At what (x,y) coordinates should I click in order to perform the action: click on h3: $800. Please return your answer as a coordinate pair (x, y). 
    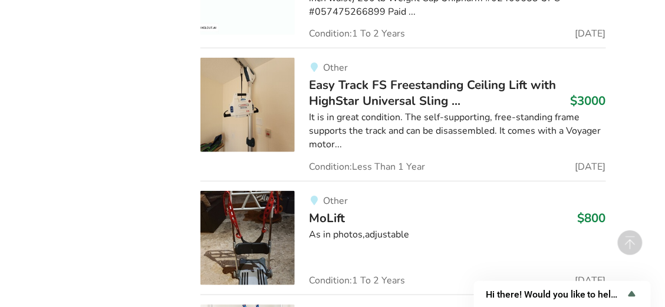
    Looking at the image, I should click on (592, 218).